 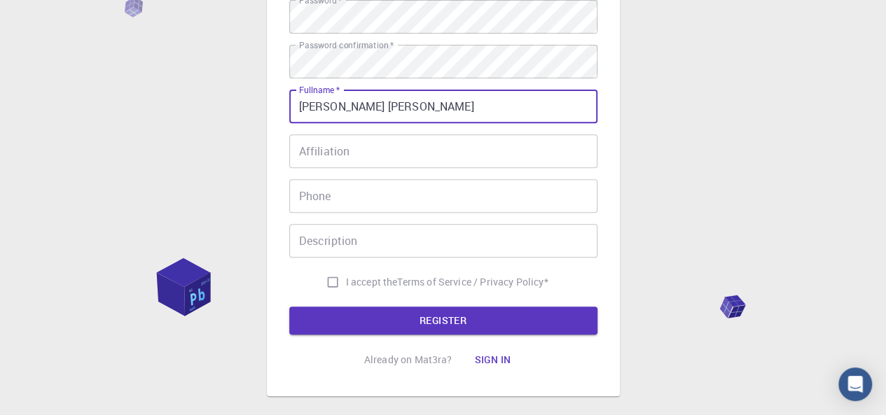 What do you see at coordinates (472, 282) in the screenshot?
I see `p: Terms of Service / Privacy Policy *` at bounding box center [472, 282].